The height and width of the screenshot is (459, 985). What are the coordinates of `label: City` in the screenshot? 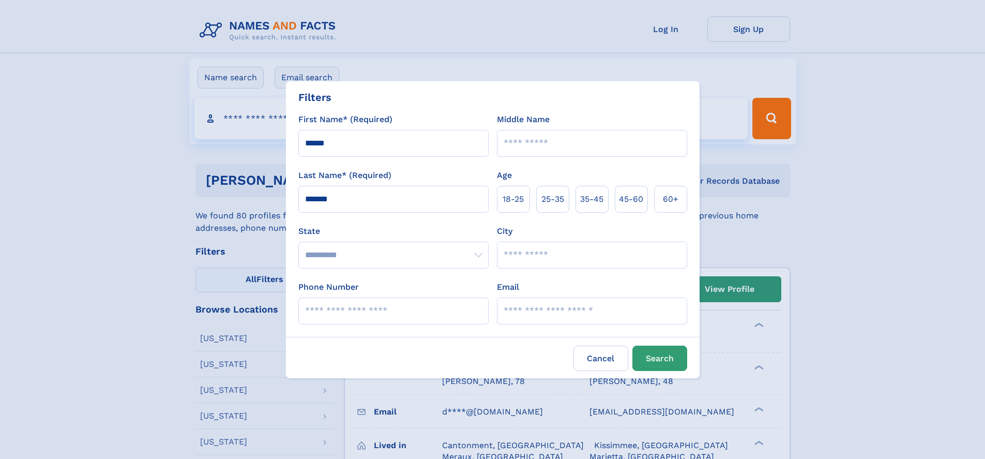 It's located at (505, 231).